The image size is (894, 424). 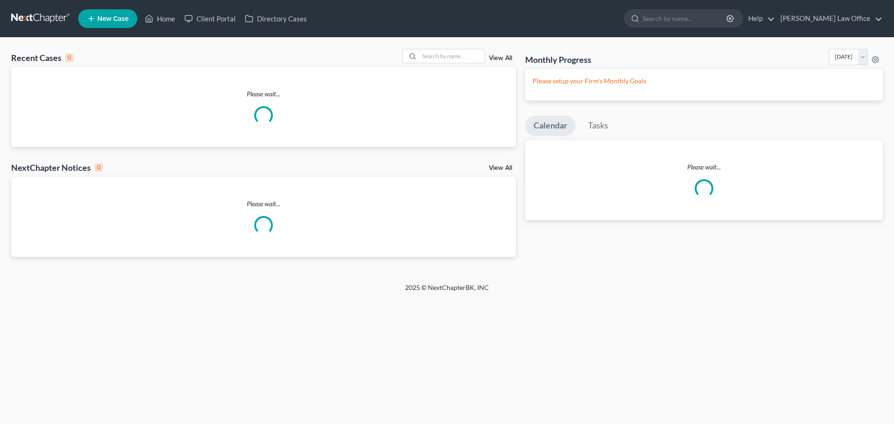 I want to click on a: Calendar, so click(x=551, y=126).